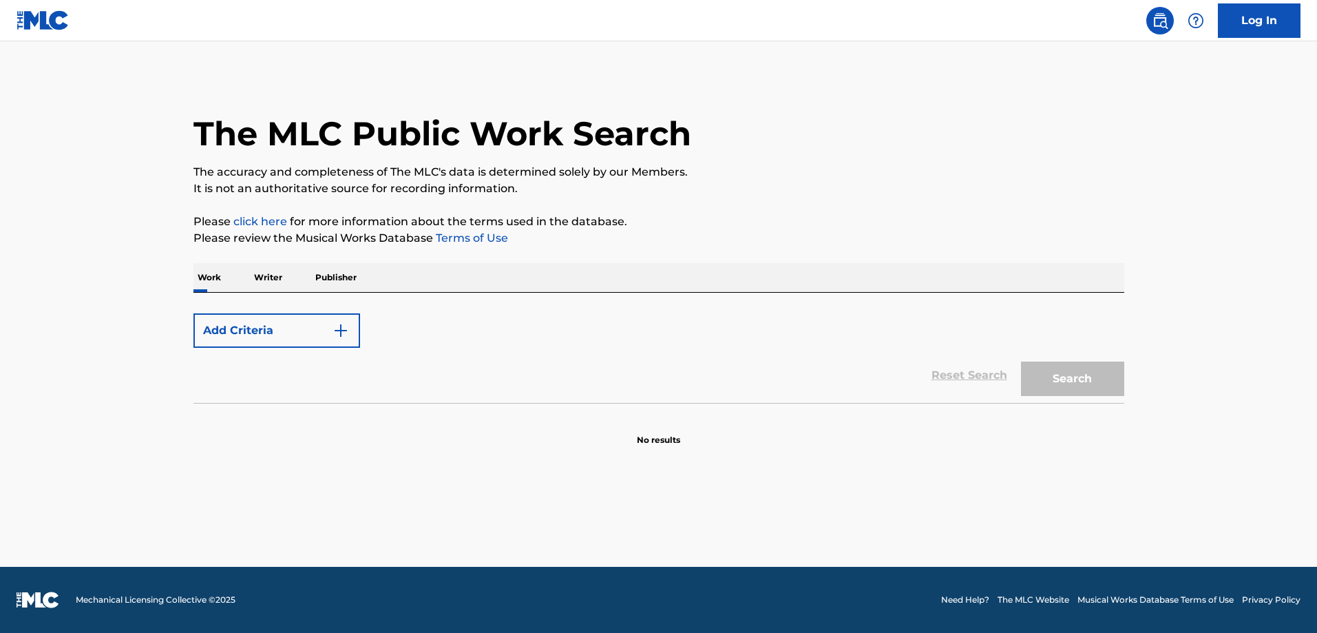  I want to click on img: help, so click(1196, 21).